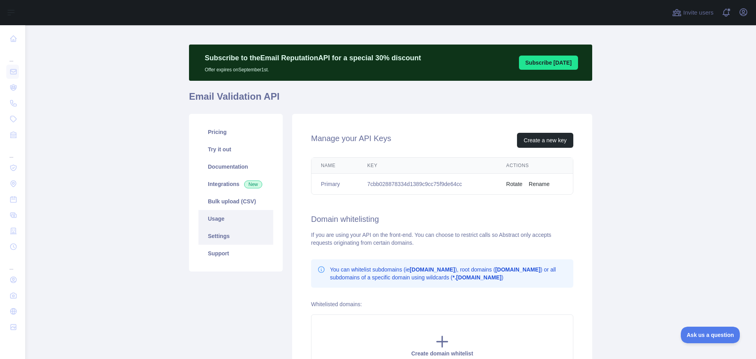 The image size is (756, 359). What do you see at coordinates (335, 184) in the screenshot?
I see `td: Primary` at bounding box center [335, 184].